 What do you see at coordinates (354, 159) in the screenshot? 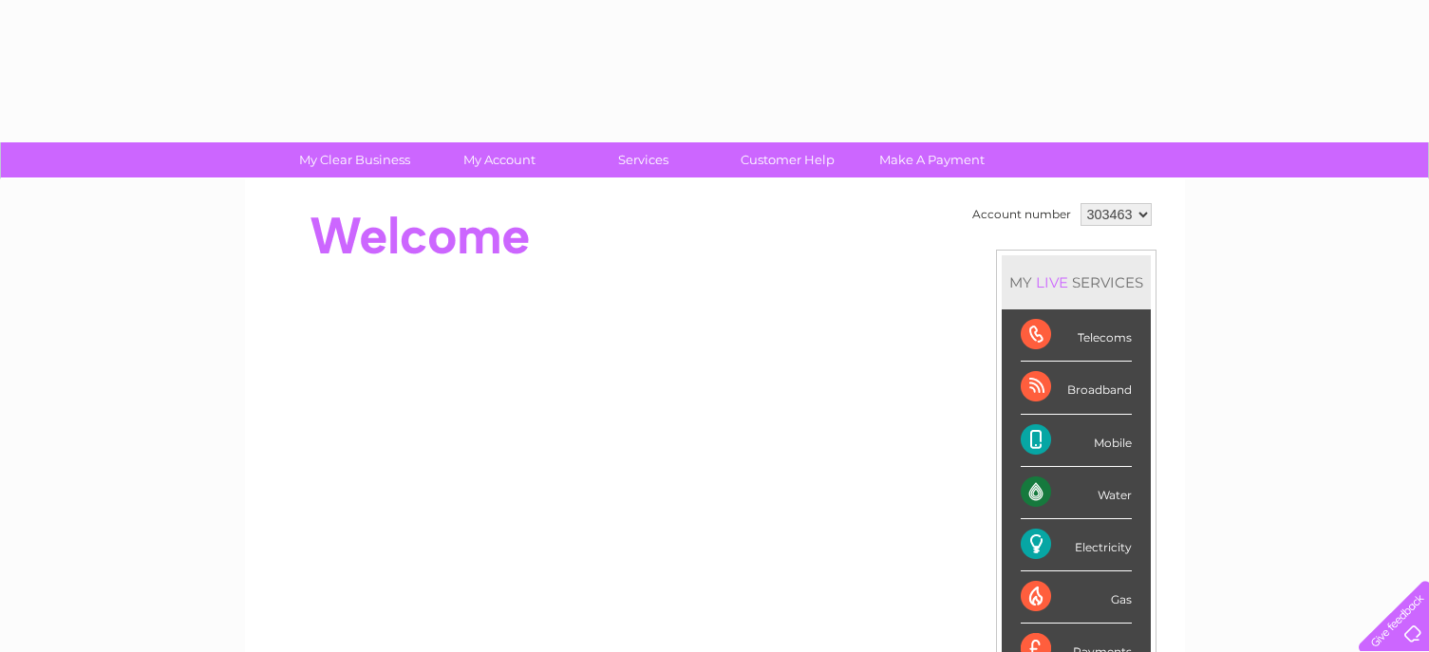
I see `a: My Clear Business` at bounding box center [354, 159].